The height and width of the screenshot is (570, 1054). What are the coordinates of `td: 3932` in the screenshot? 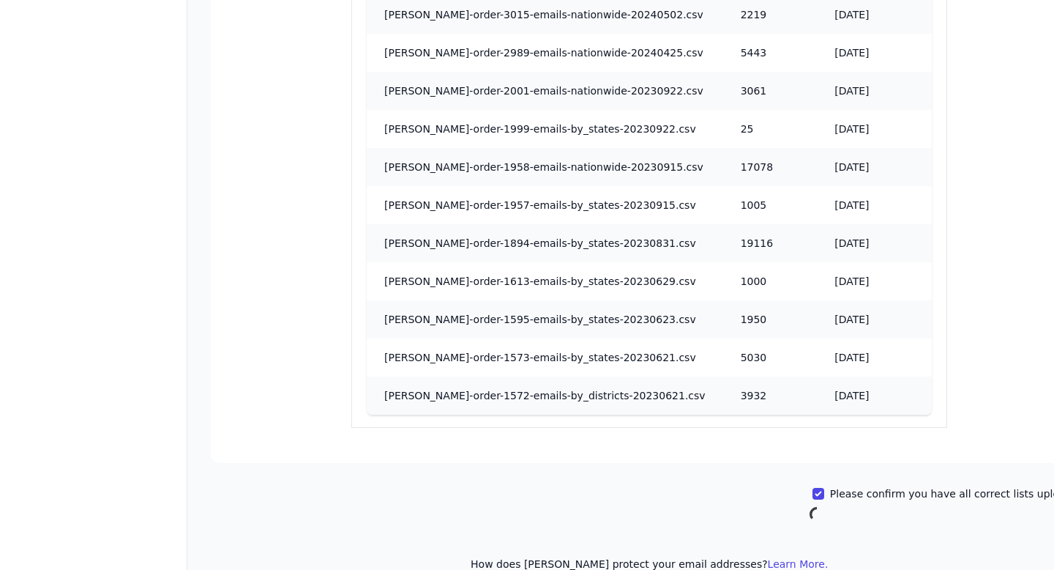 It's located at (770, 395).